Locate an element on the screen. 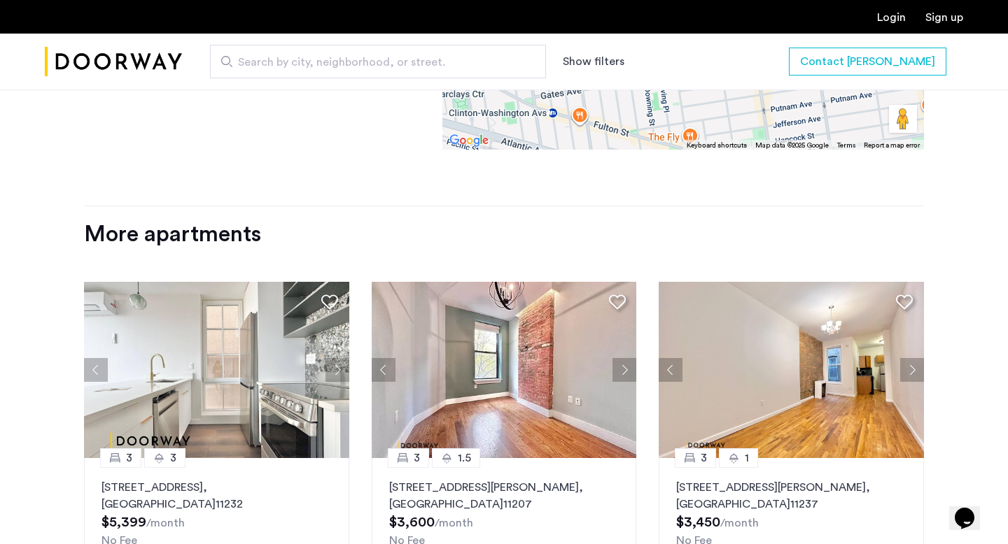 This screenshot has width=1008, height=544. a: Login is located at coordinates (891, 17).